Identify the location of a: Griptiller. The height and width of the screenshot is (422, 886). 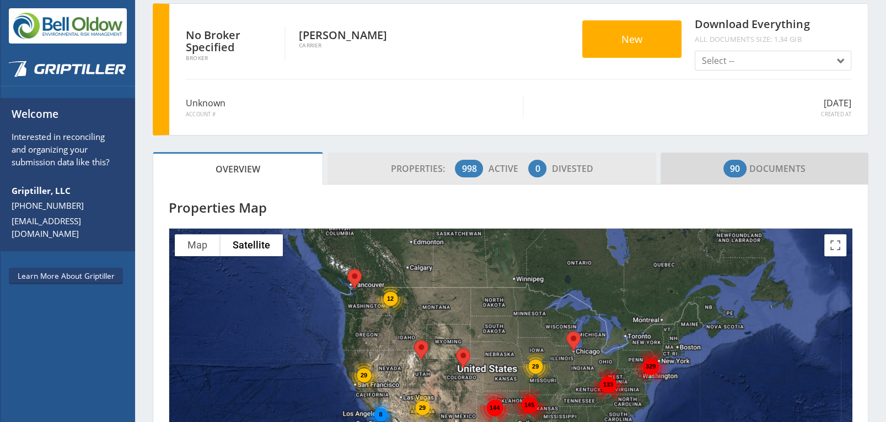
(68, 72).